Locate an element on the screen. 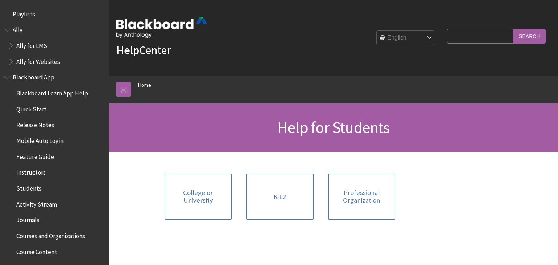  span: Students is located at coordinates (29, 187).